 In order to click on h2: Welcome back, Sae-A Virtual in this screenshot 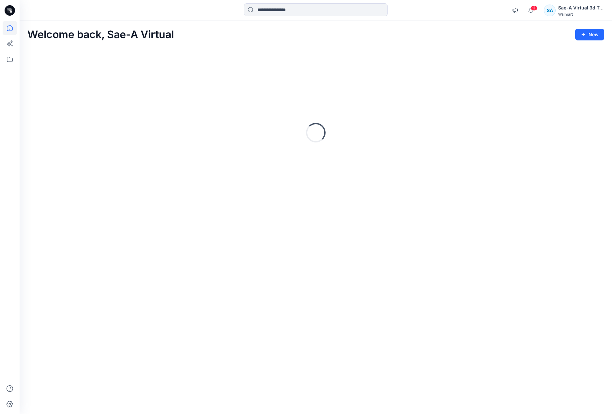, I will do `click(100, 35)`.